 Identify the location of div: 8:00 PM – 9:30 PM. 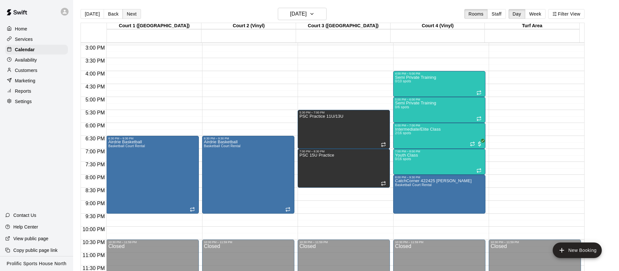
(439, 178).